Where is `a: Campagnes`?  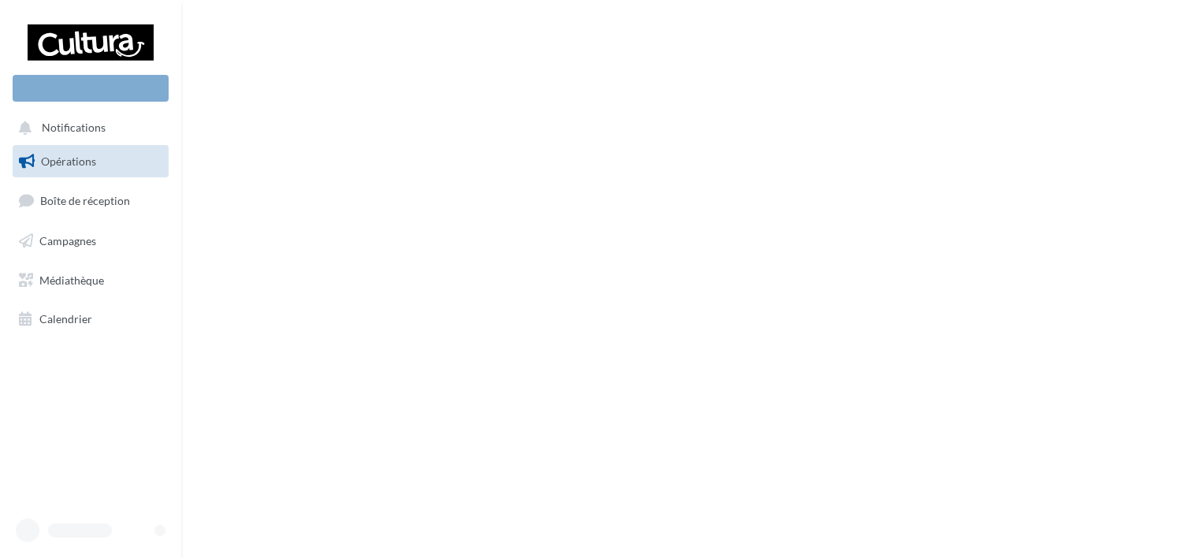 a: Campagnes is located at coordinates (91, 241).